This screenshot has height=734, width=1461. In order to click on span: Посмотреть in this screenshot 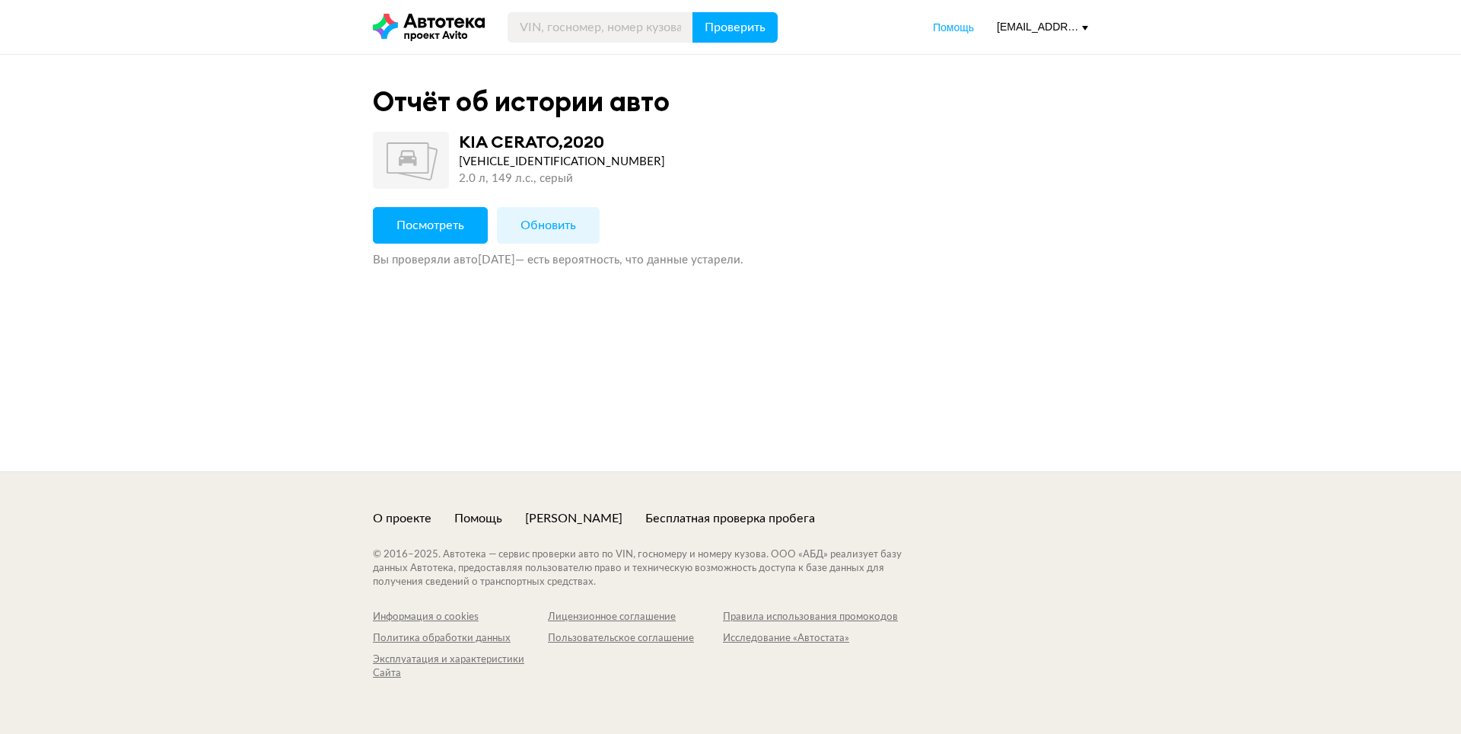, I will do `click(430, 225)`.